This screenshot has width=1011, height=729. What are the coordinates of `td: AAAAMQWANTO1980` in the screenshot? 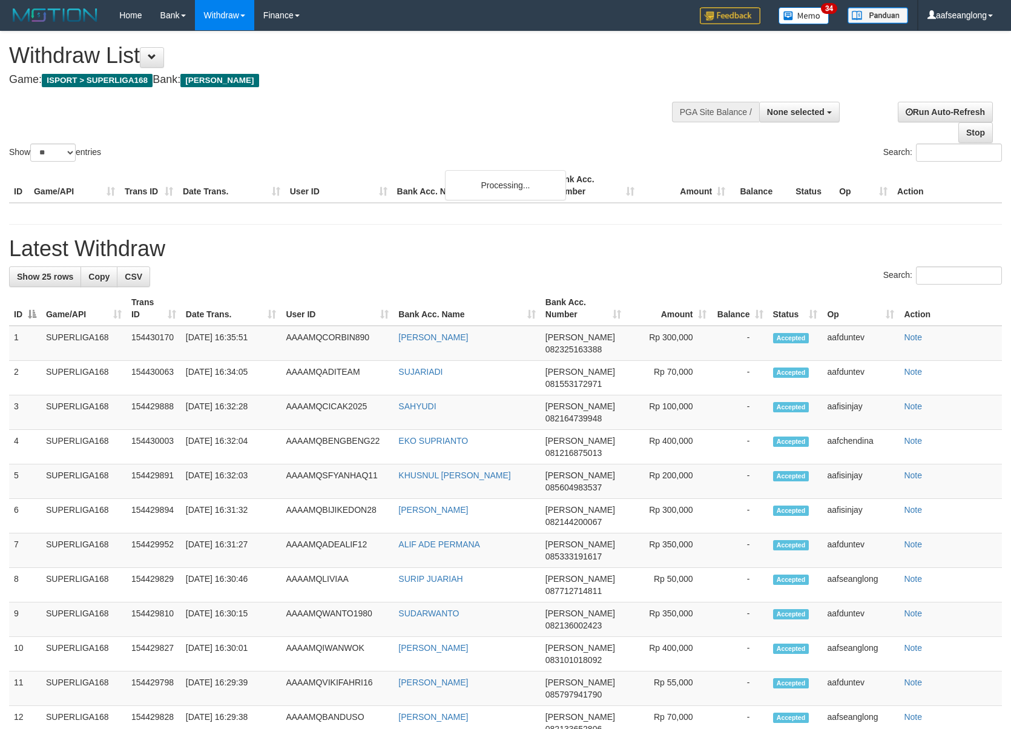 It's located at (337, 619).